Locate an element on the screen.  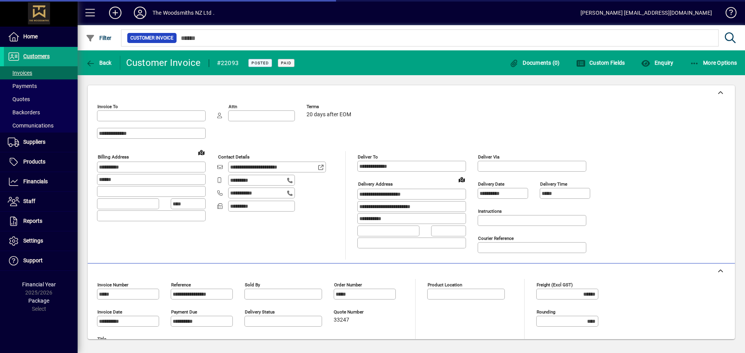
span: Customer Invoice is located at coordinates (152, 38).